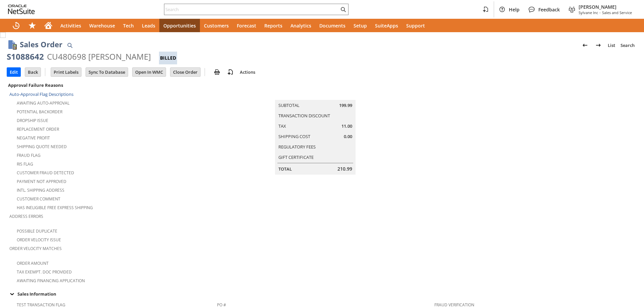  Describe the element at coordinates (32, 25) in the screenshot. I see `svg: Shortcuts` at that location.